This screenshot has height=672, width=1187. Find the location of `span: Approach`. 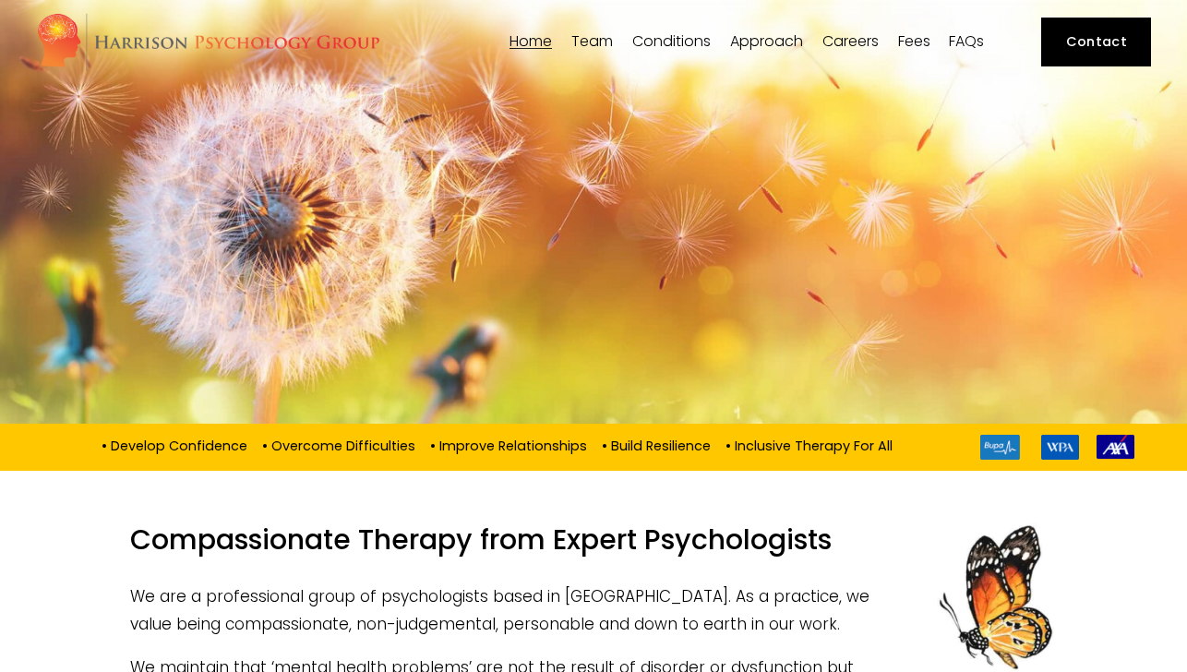

span: Approach is located at coordinates (766, 42).